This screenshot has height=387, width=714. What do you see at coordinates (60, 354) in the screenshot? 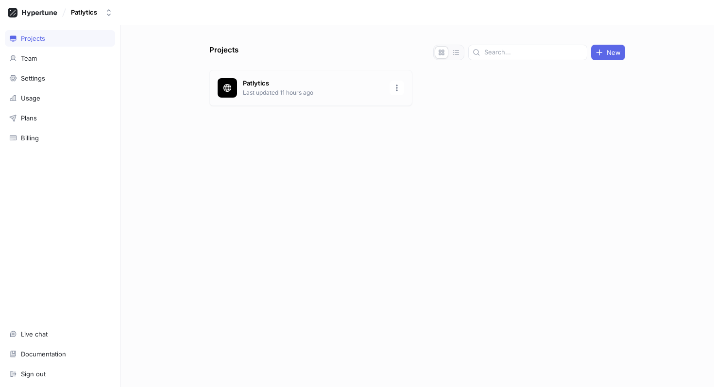
I see `a: Documentation` at bounding box center [60, 354].